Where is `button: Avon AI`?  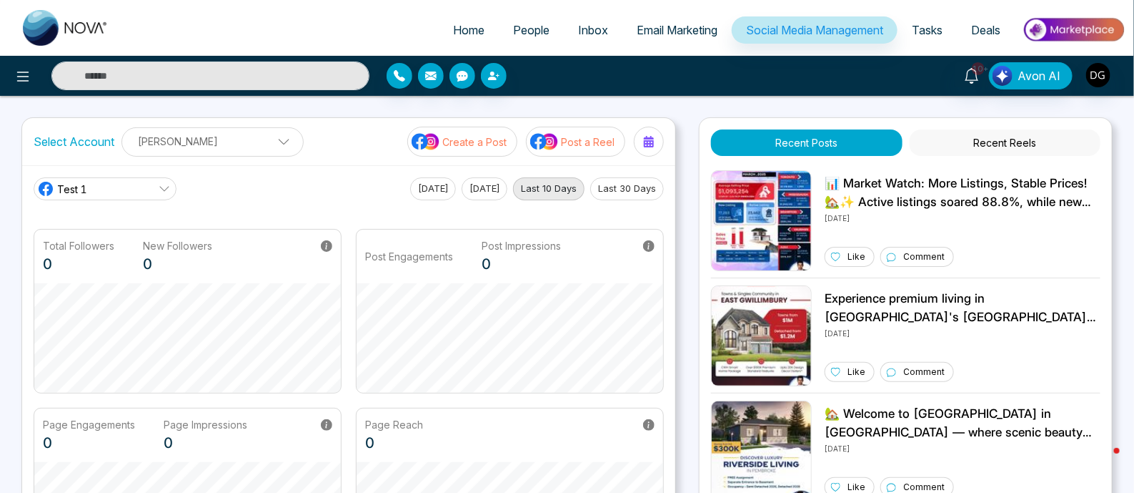 button: Avon AI is located at coordinates (1031, 76).